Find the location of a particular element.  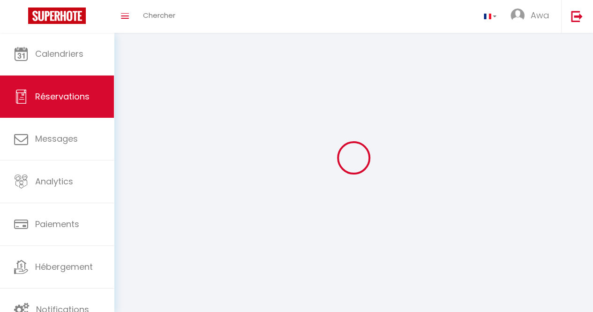

span: Analytics is located at coordinates (54, 181).